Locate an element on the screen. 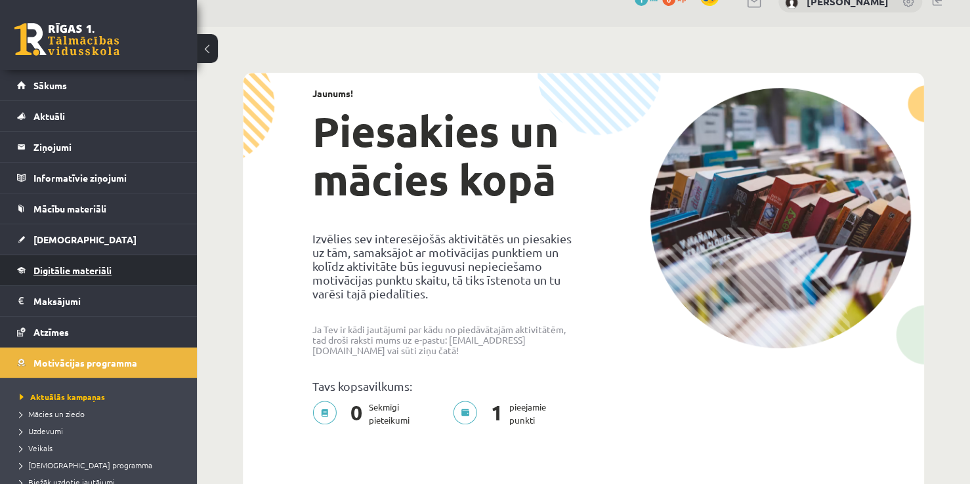  p: pieejamie punkti is located at coordinates (503, 414).